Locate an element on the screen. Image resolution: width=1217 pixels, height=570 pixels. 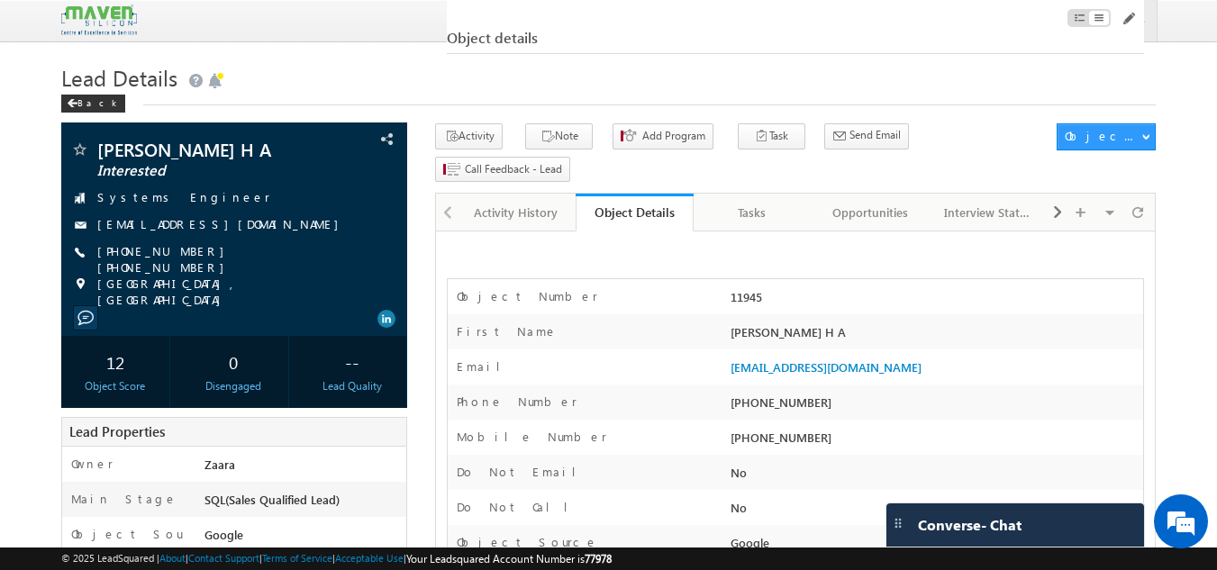
div: Disengaged is located at coordinates (233, 387).